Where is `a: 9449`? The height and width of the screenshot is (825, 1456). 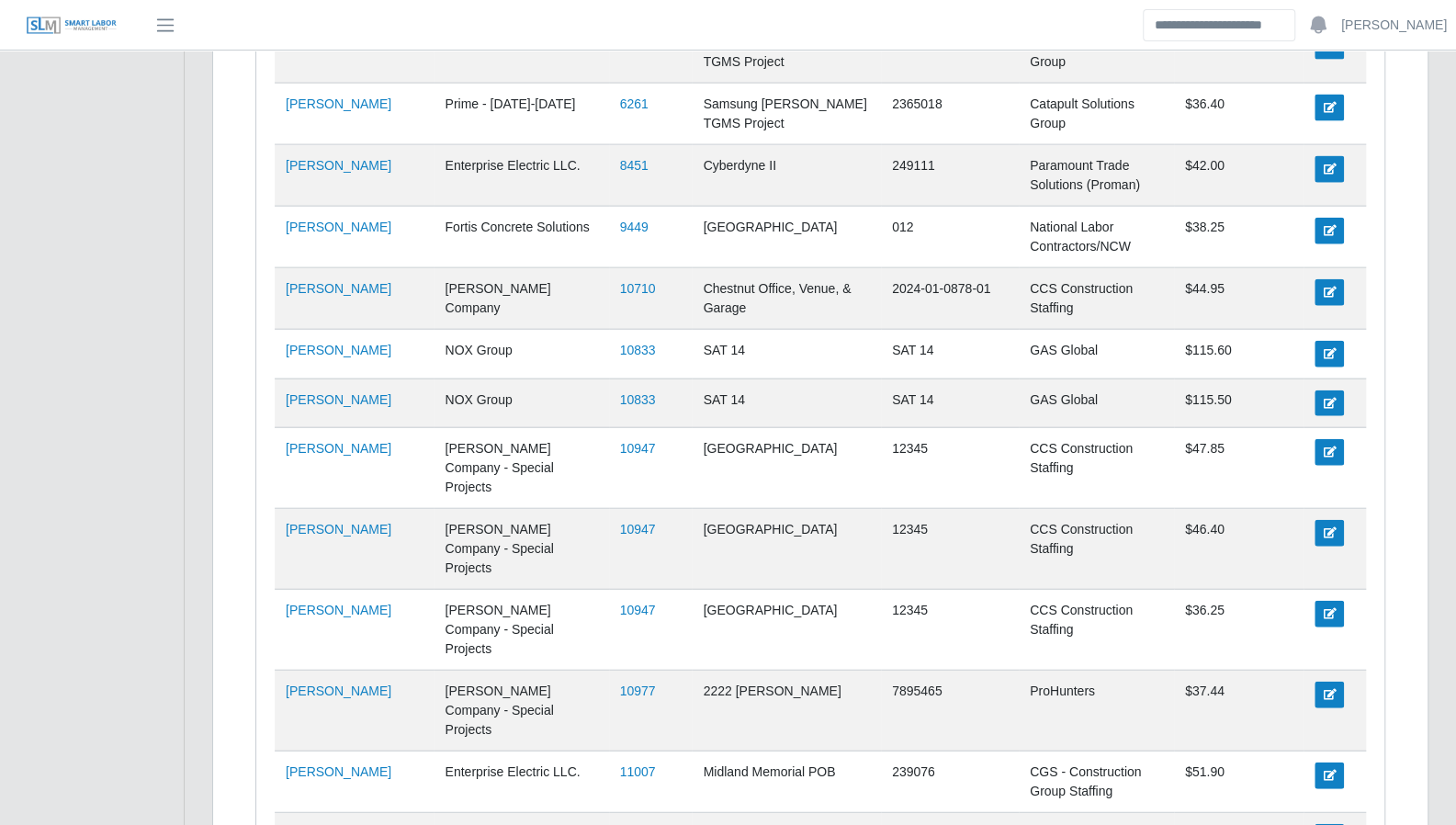
a: 9449 is located at coordinates (634, 227).